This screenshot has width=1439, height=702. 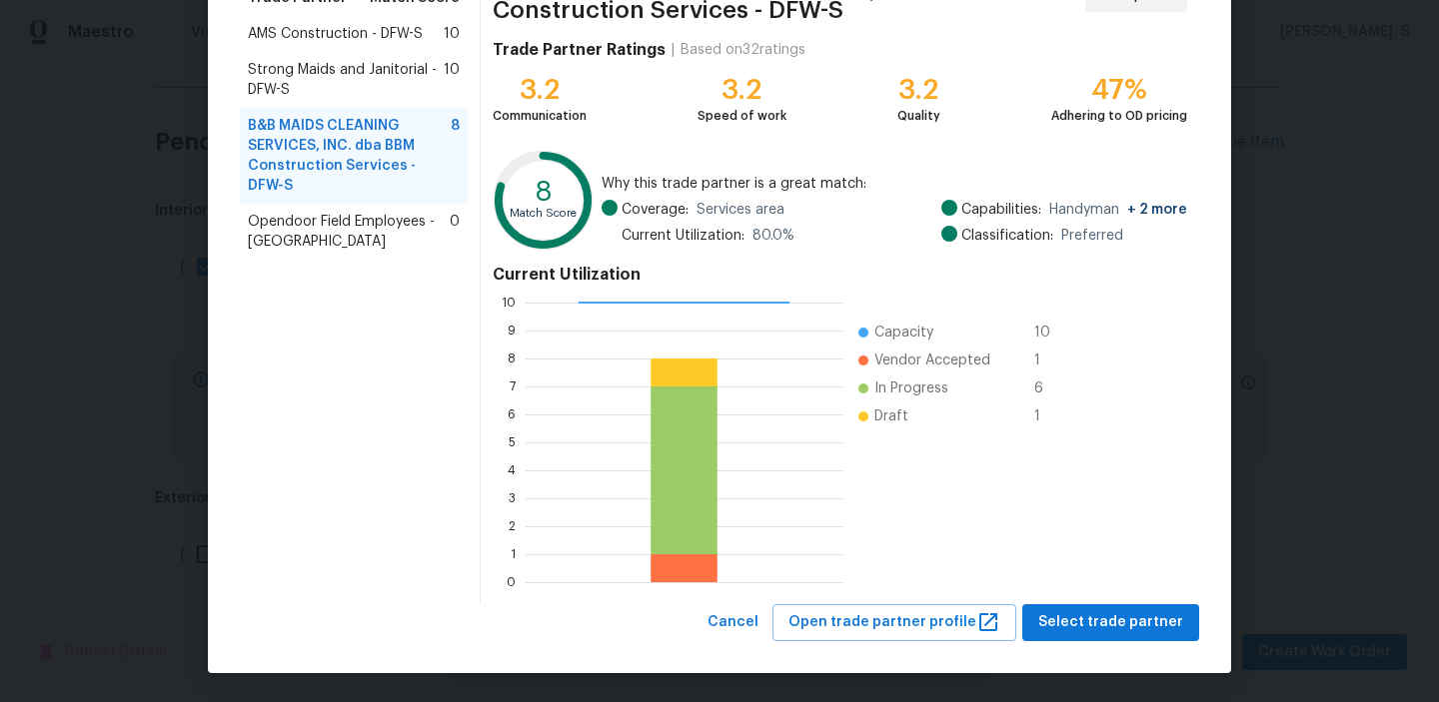 I want to click on span: Current Utilization:, so click(x=682, y=236).